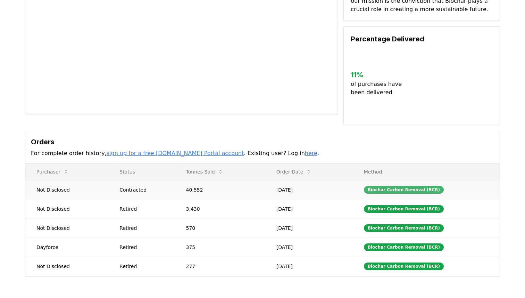  I want to click on button: Order Date, so click(294, 172).